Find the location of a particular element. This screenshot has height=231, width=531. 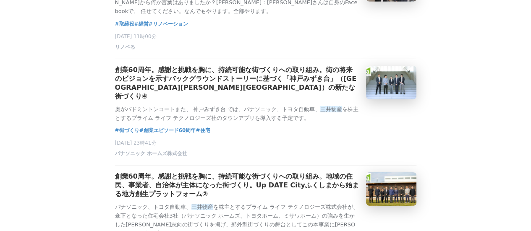

span: #リノベーション is located at coordinates (168, 24).